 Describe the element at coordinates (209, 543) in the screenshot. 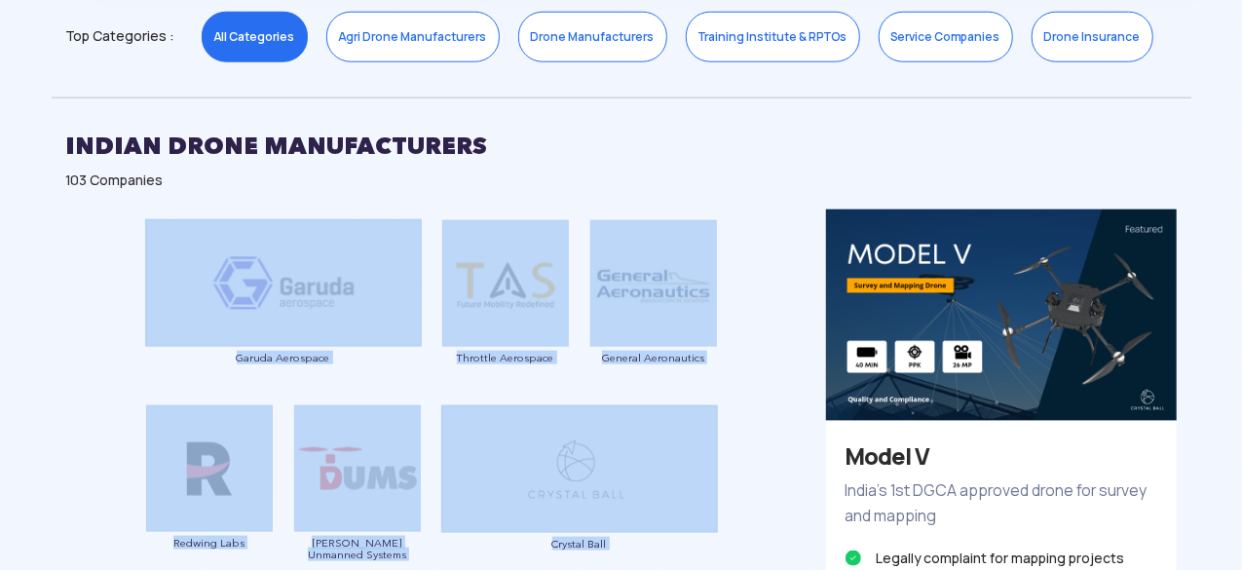

I see `span: Redwing Labs` at that location.